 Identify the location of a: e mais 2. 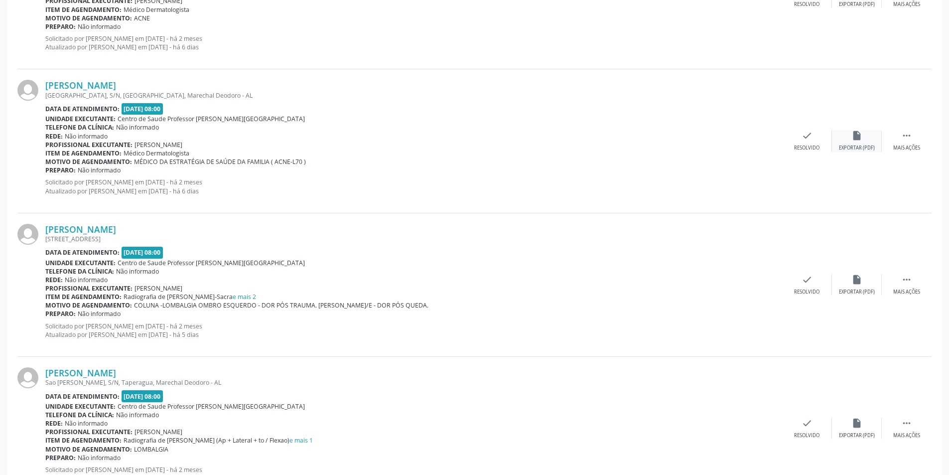
(244, 297).